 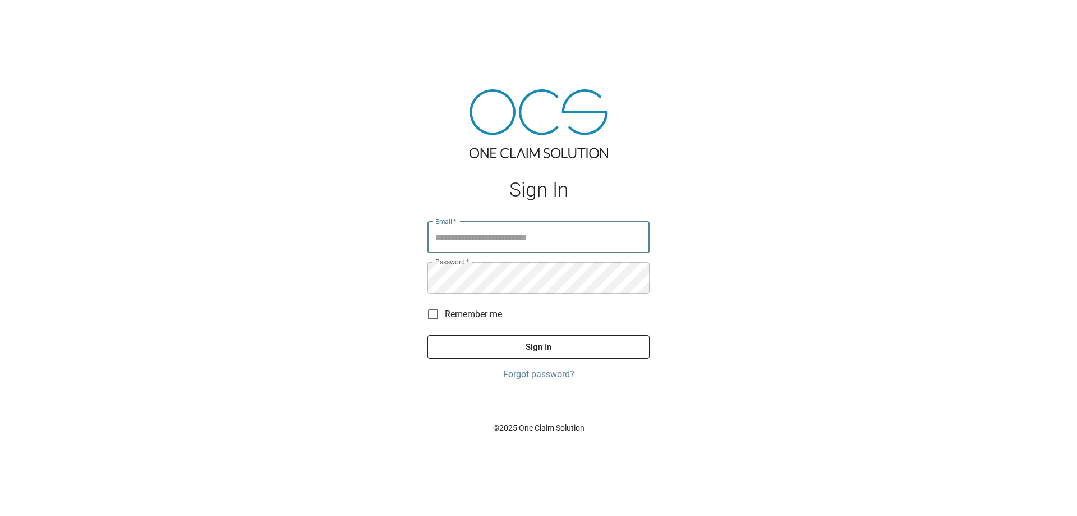 I want to click on img: ocs-logo-tra.png, so click(x=539, y=123).